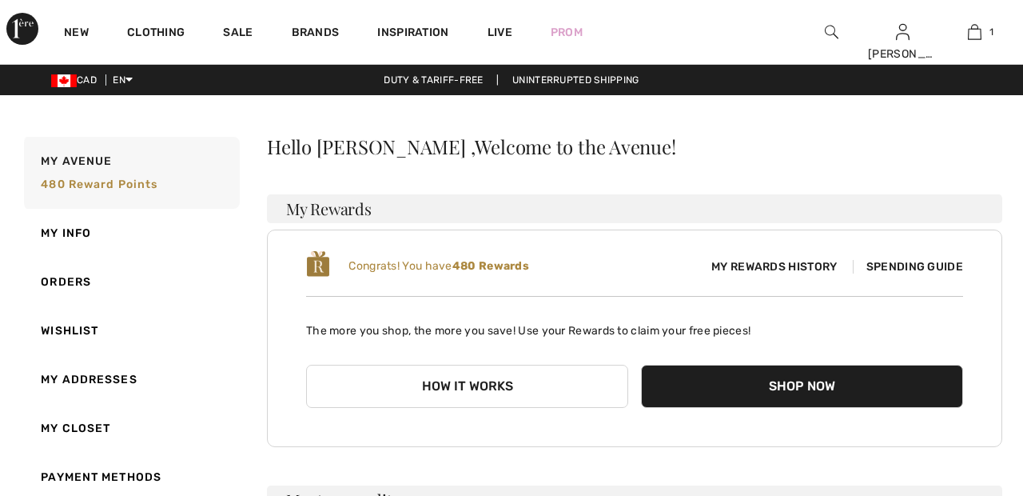 The width and height of the screenshot is (1023, 496). What do you see at coordinates (975, 32) in the screenshot?
I see `img: My Bag` at bounding box center [975, 32].